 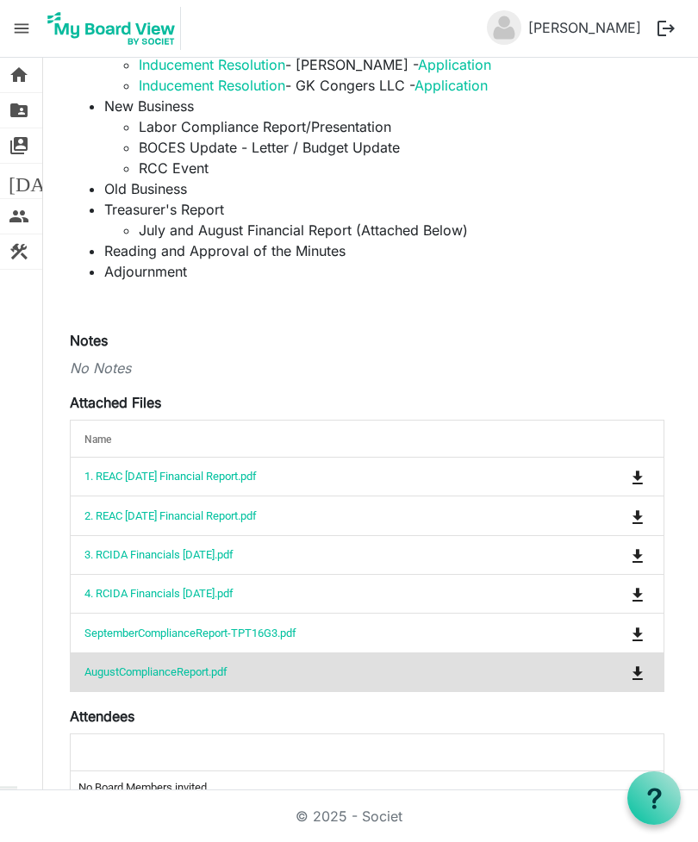 What do you see at coordinates (367, 788) in the screenshot?
I see `td: No Board Members invited` at bounding box center [367, 788].